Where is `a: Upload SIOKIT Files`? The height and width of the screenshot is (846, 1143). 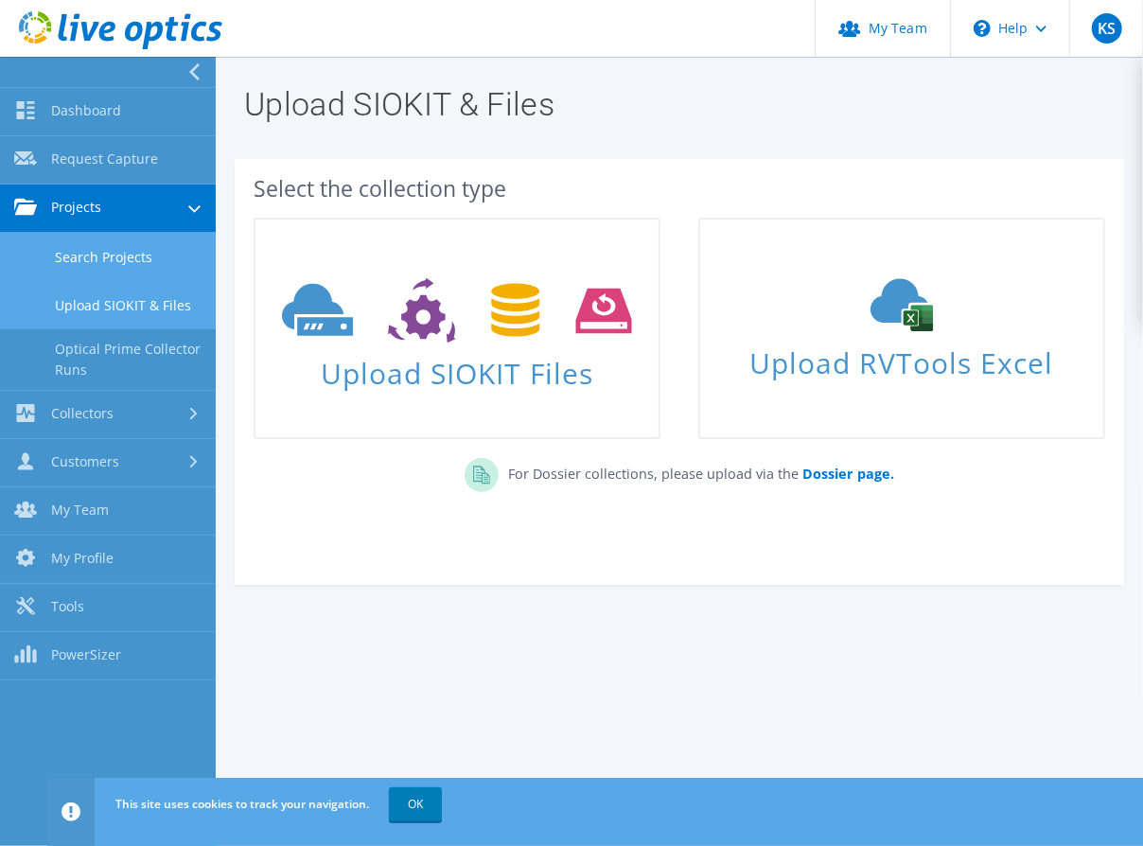 a: Upload SIOKIT Files is located at coordinates (457, 328).